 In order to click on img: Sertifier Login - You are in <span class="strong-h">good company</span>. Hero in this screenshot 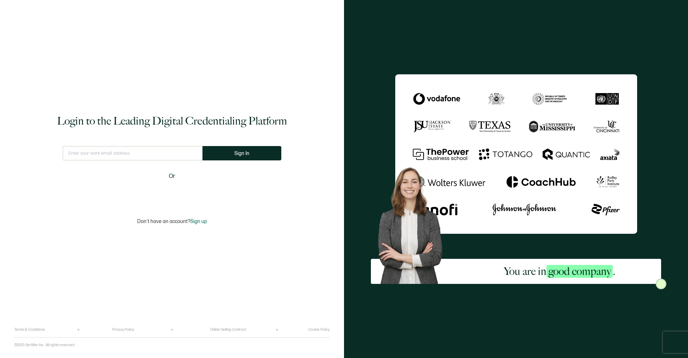, I will do `click(414, 223)`.